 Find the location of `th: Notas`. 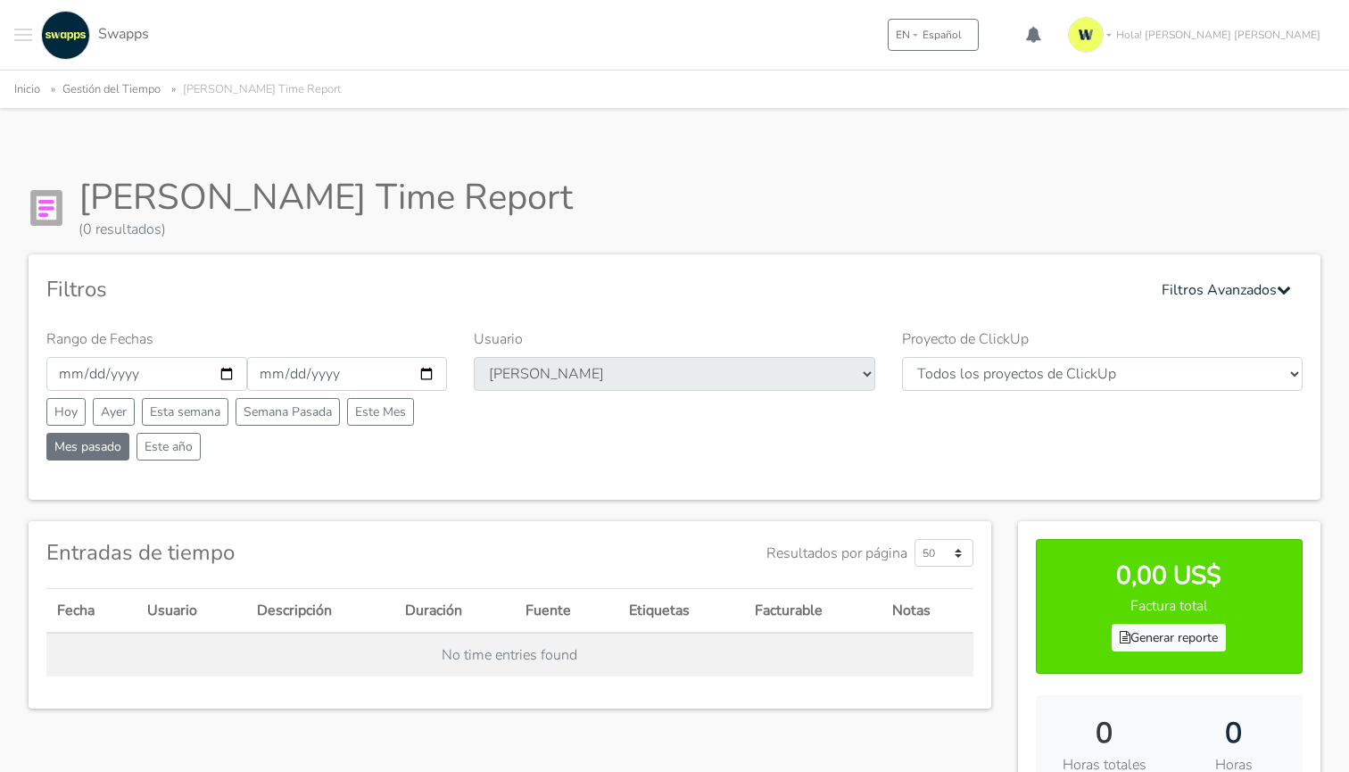

th: Notas is located at coordinates (927, 611).